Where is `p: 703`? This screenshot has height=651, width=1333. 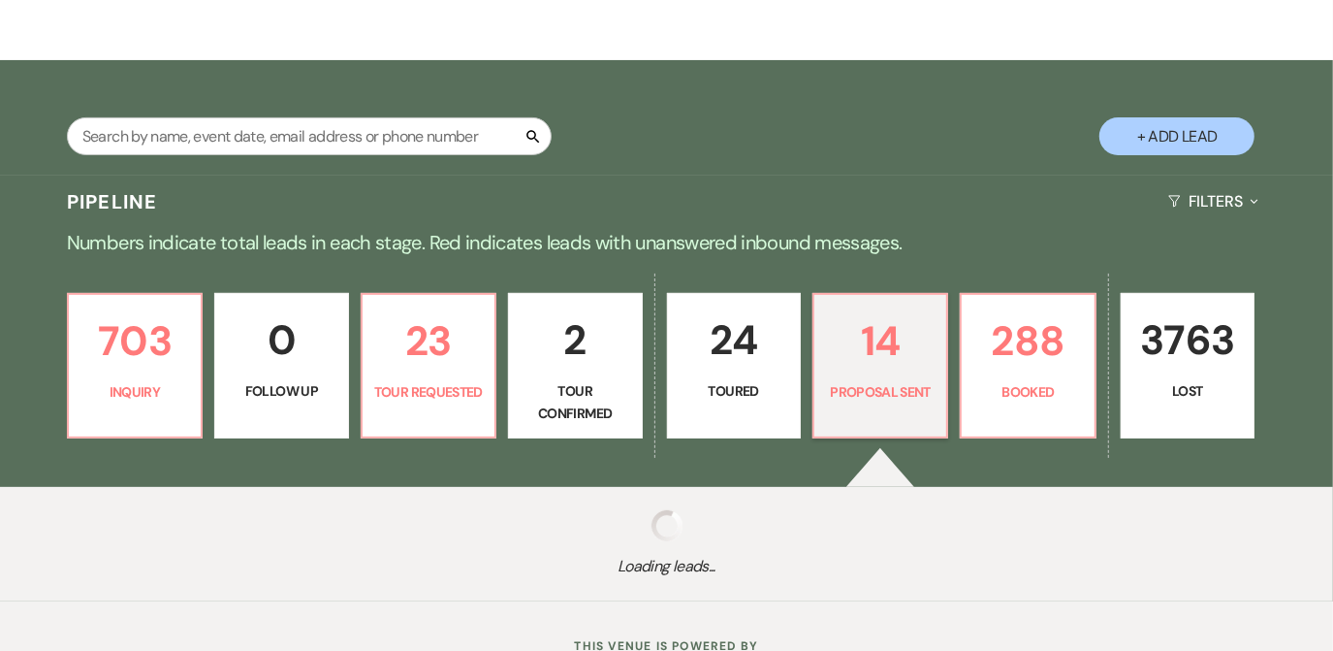 p: 703 is located at coordinates (135, 340).